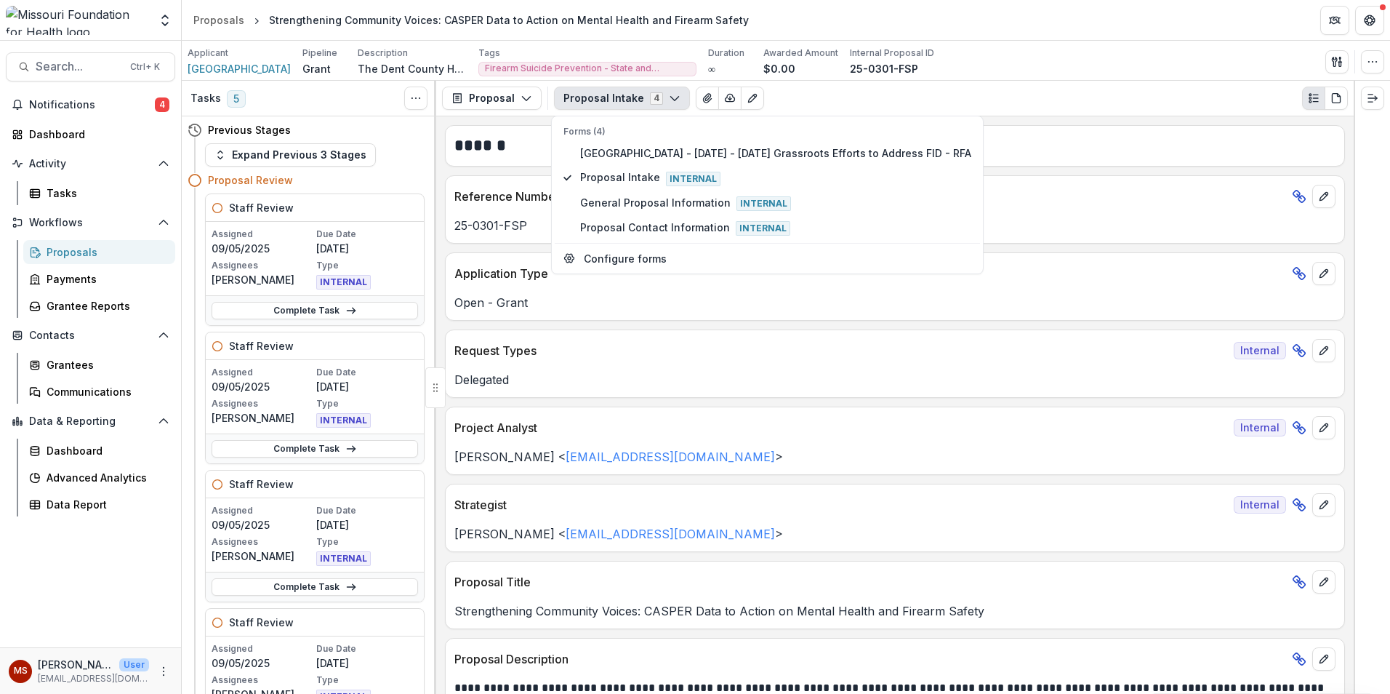 This screenshot has height=694, width=1390. Describe the element at coordinates (105, 504) in the screenshot. I see `div: Data Report` at that location.